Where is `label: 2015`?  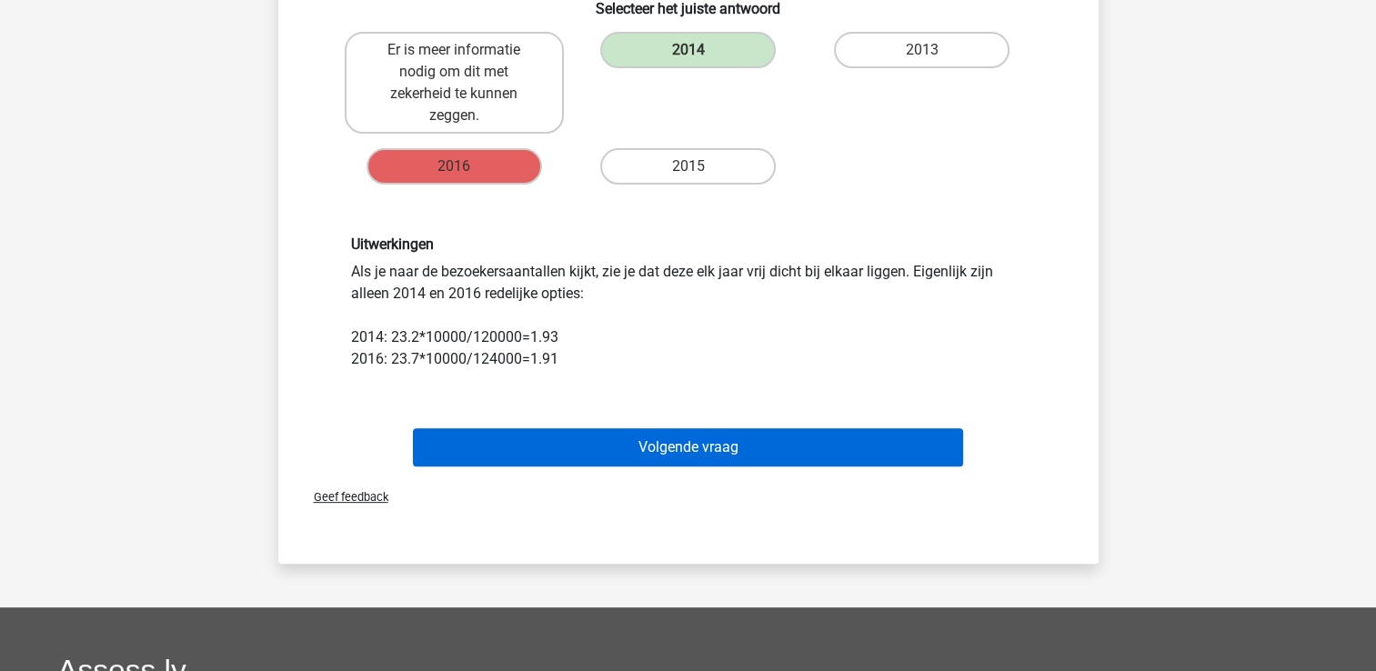
label: 2015 is located at coordinates (688, 166).